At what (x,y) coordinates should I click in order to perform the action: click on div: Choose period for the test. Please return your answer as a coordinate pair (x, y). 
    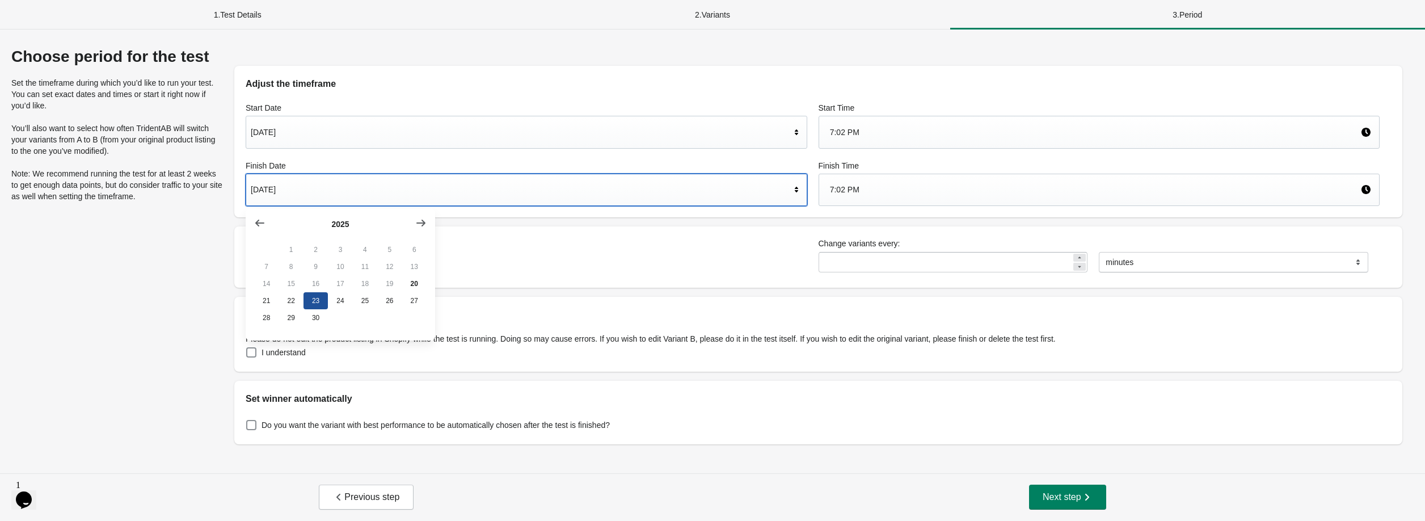
    Looking at the image, I should click on (117, 57).